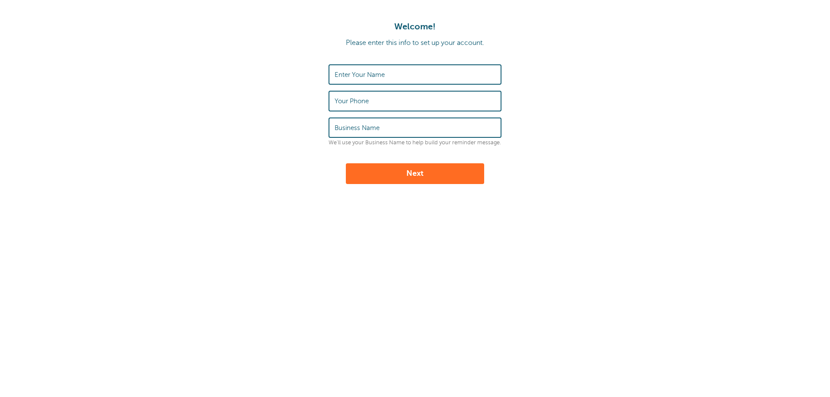  What do you see at coordinates (415, 143) in the screenshot?
I see `p: We'll use your Business Name to help build your reminder message.` at bounding box center [415, 143].